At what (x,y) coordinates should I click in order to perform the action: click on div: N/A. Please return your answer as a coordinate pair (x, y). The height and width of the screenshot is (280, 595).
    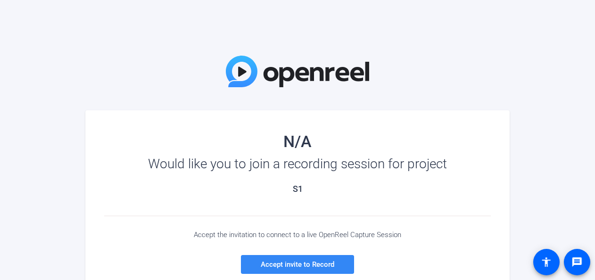
    Looking at the image, I should click on (298, 142).